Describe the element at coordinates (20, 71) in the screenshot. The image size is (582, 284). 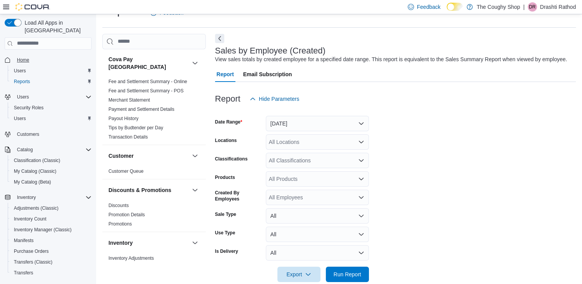
I see `a: Users` at that location.